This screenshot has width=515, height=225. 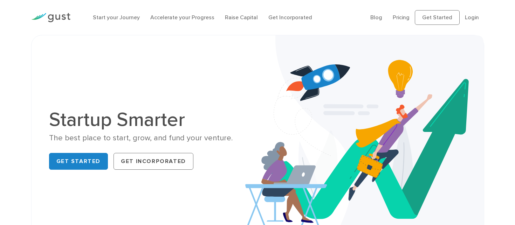 What do you see at coordinates (116, 17) in the screenshot?
I see `a: Start your Journey` at bounding box center [116, 17].